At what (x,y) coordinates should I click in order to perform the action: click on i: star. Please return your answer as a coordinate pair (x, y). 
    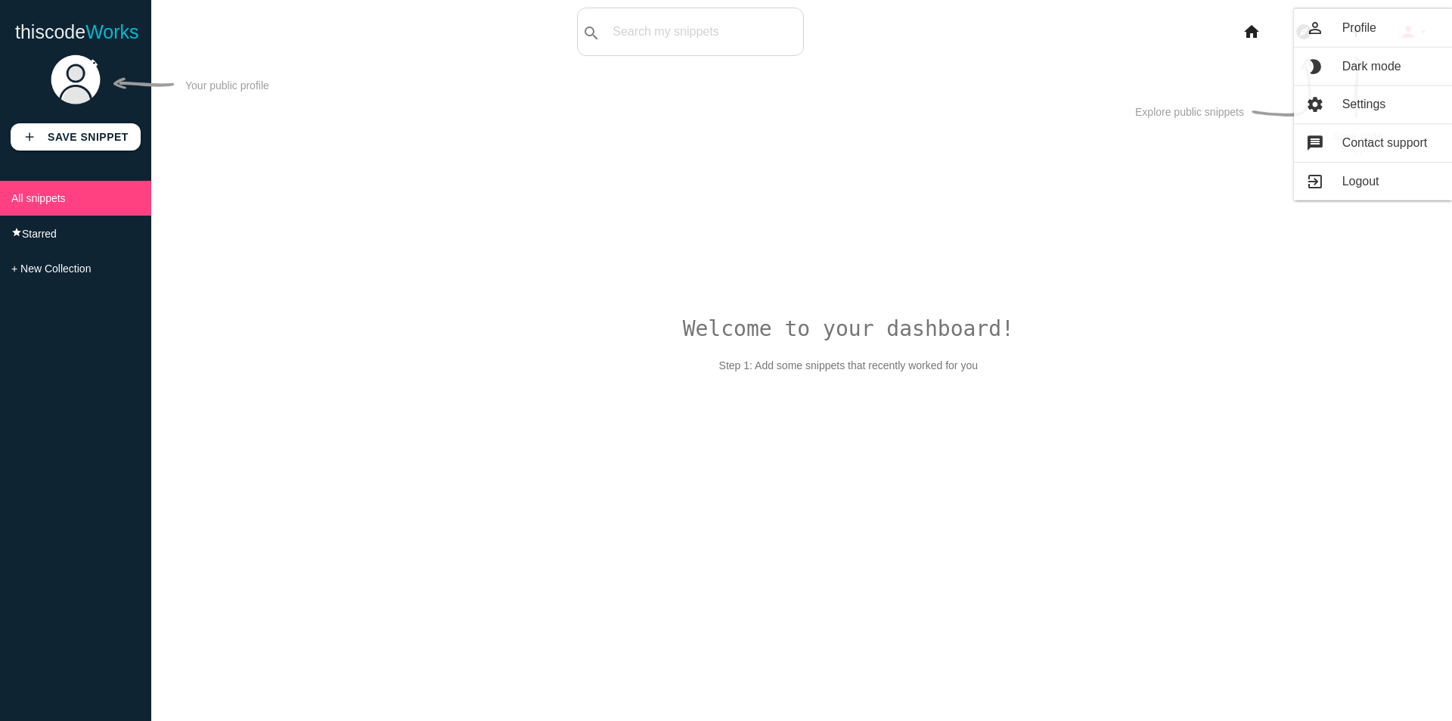
    Looking at the image, I should click on (17, 232).